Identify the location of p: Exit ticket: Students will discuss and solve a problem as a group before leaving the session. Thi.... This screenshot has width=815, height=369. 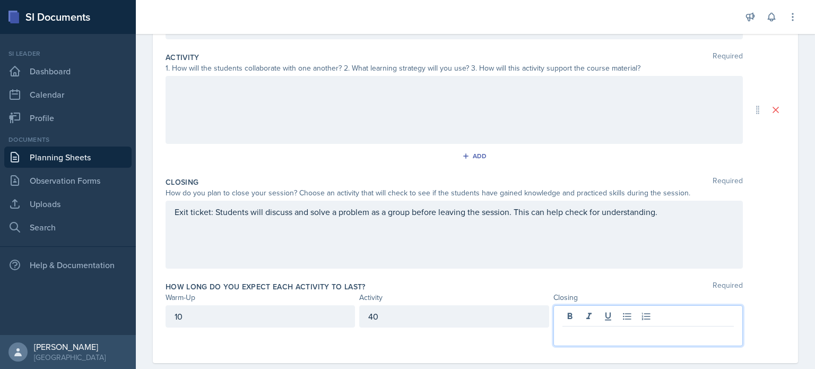
(454, 212).